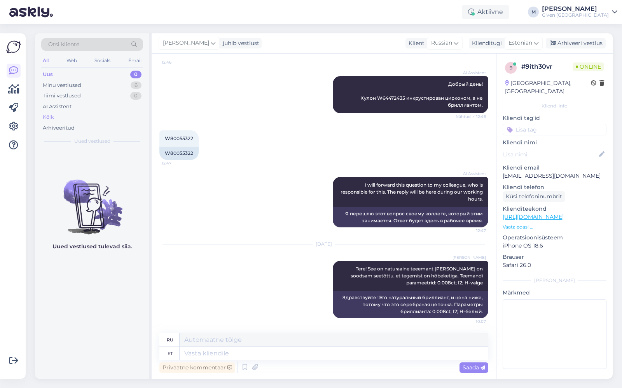 The image size is (622, 388). I want to click on div: ru, so click(170, 340).